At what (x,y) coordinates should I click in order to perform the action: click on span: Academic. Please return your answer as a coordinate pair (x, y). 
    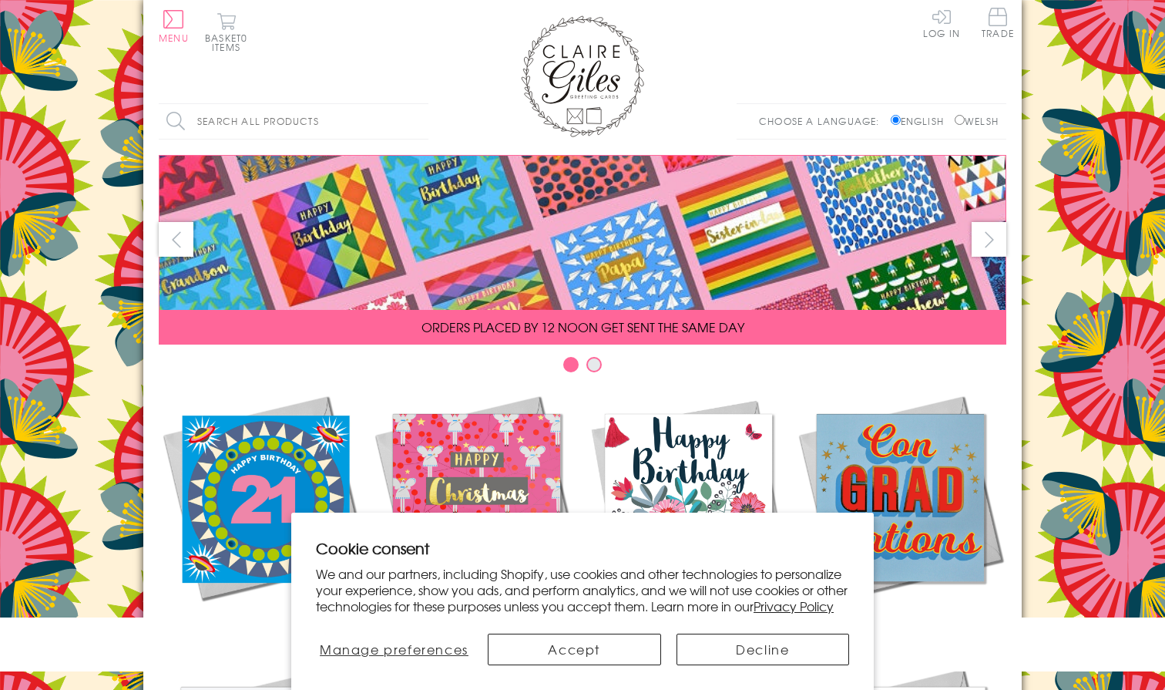
    Looking at the image, I should click on (900, 624).